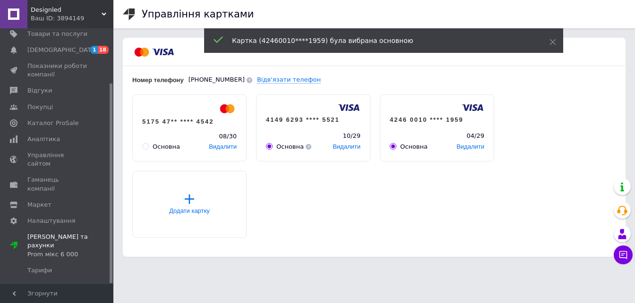 The height and width of the screenshot is (303, 635). I want to click on span: Додати картку, so click(189, 211).